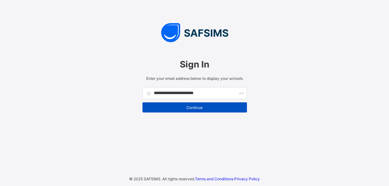 This screenshot has height=186, width=389. Describe the element at coordinates (214, 178) in the screenshot. I see `a: Terms and Conditions` at that location.